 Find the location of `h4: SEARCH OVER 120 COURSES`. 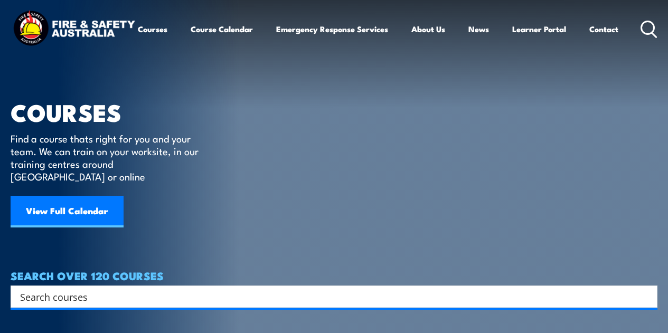

h4: SEARCH OVER 120 COURSES is located at coordinates (333, 275).